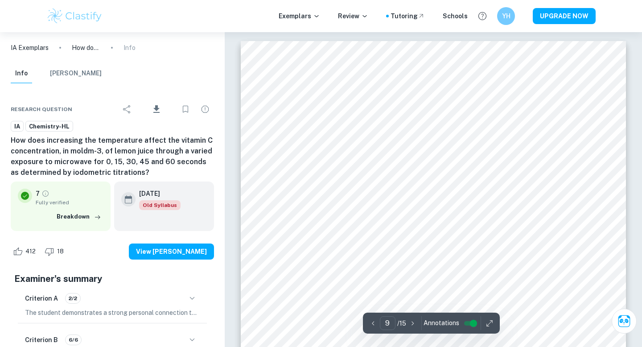 The image size is (642, 347). Describe the element at coordinates (49, 127) in the screenshot. I see `span: Chemistry-HL` at that location.